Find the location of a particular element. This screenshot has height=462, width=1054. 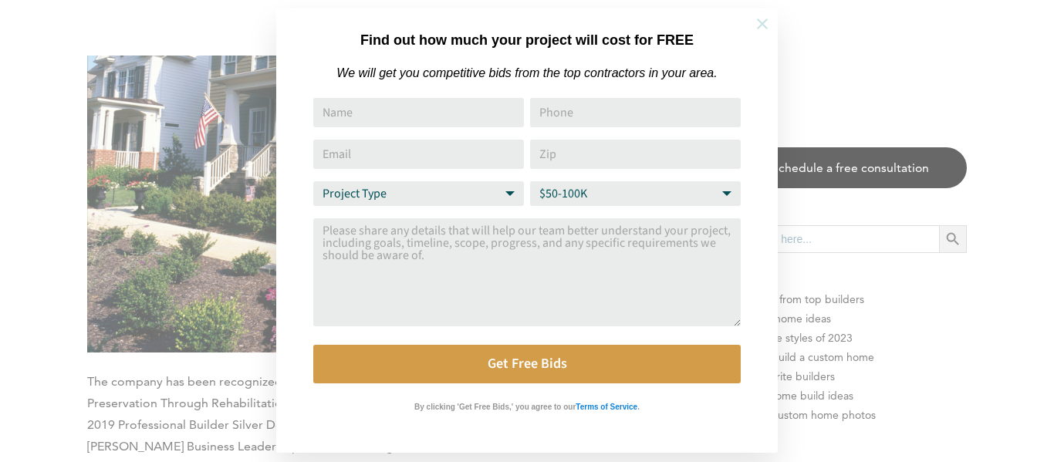

input: Name is located at coordinates (418, 113).